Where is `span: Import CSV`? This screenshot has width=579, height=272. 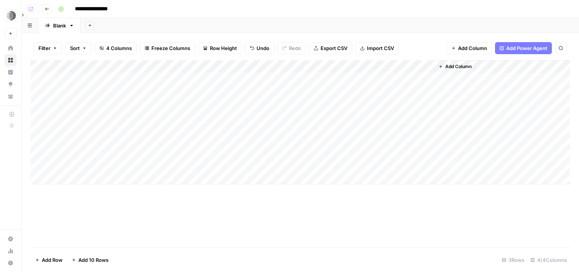 span: Import CSV is located at coordinates (380, 48).